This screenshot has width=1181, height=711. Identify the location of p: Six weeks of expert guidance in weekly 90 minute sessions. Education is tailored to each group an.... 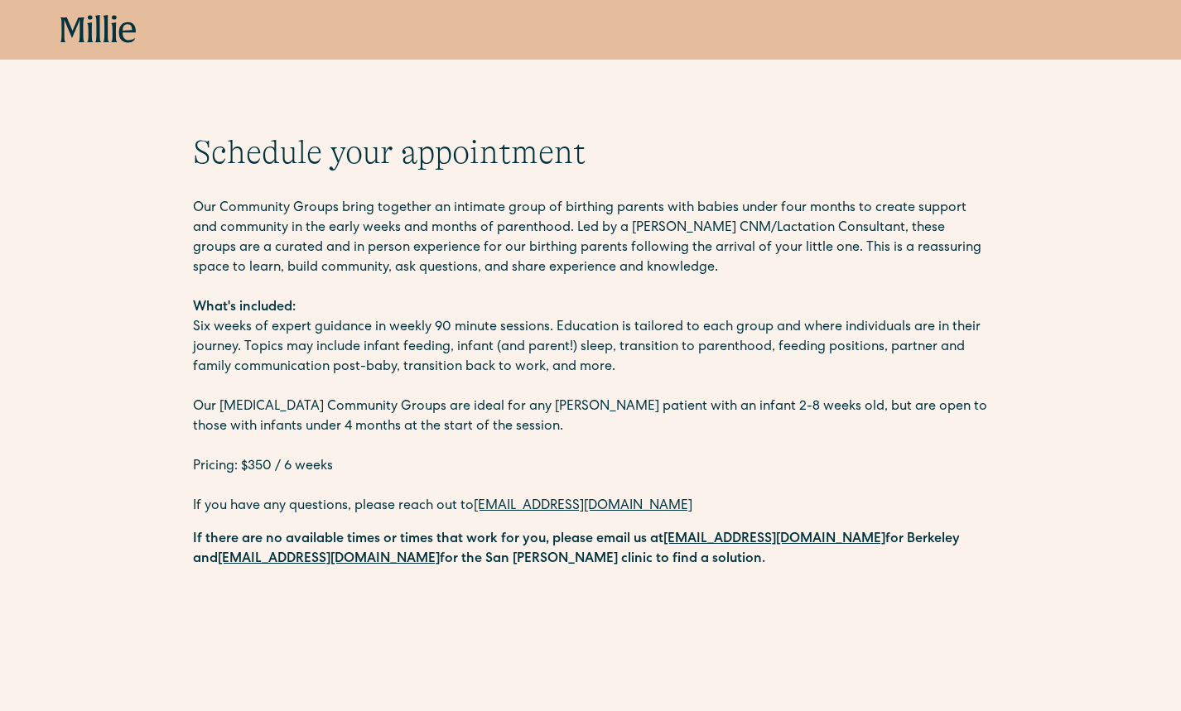
(591, 348).